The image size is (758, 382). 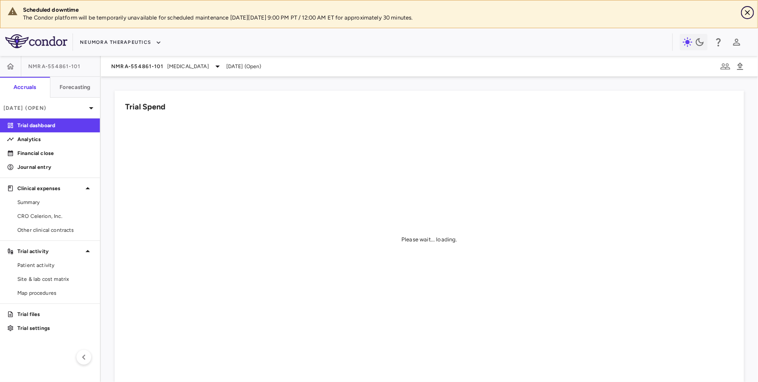 I want to click on button: Close, so click(x=748, y=13).